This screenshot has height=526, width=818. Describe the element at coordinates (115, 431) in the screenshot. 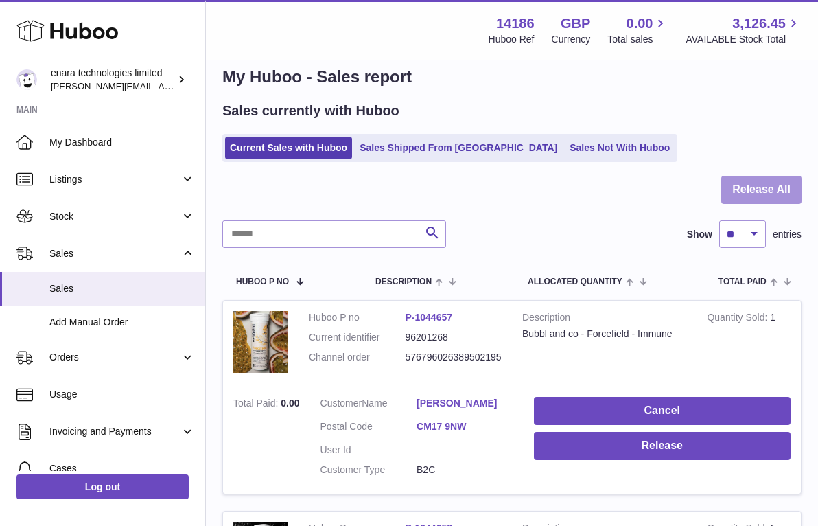

I see `span: Invoicing and Payments` at that location.